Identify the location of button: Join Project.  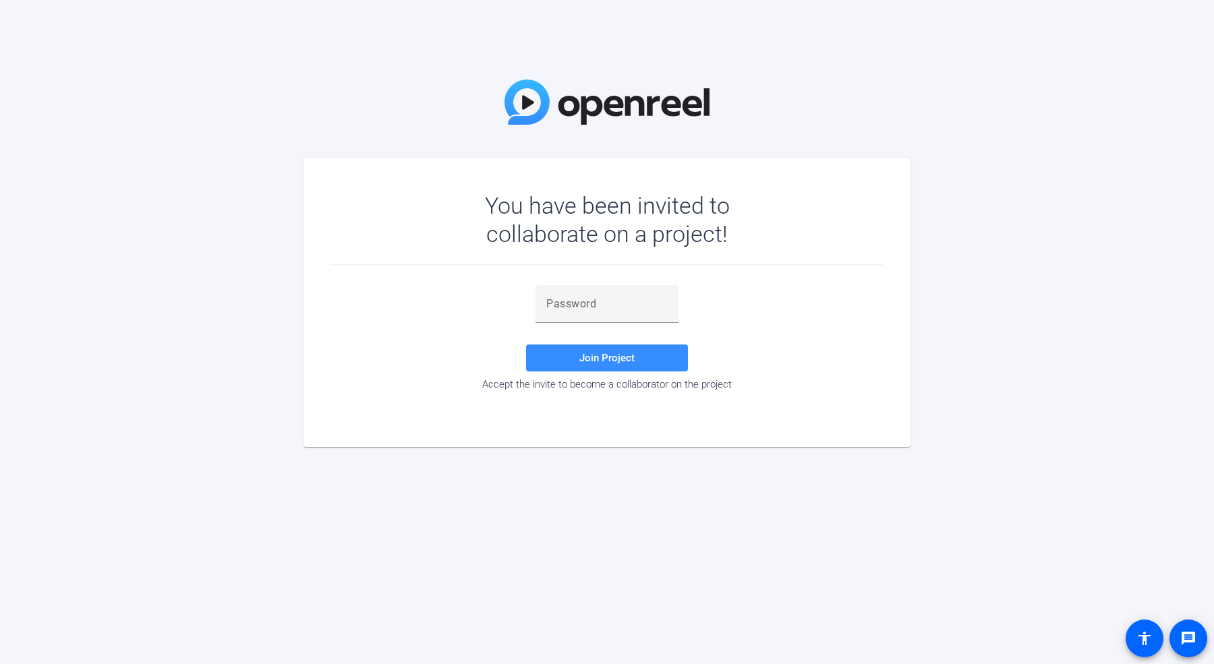
(607, 358).